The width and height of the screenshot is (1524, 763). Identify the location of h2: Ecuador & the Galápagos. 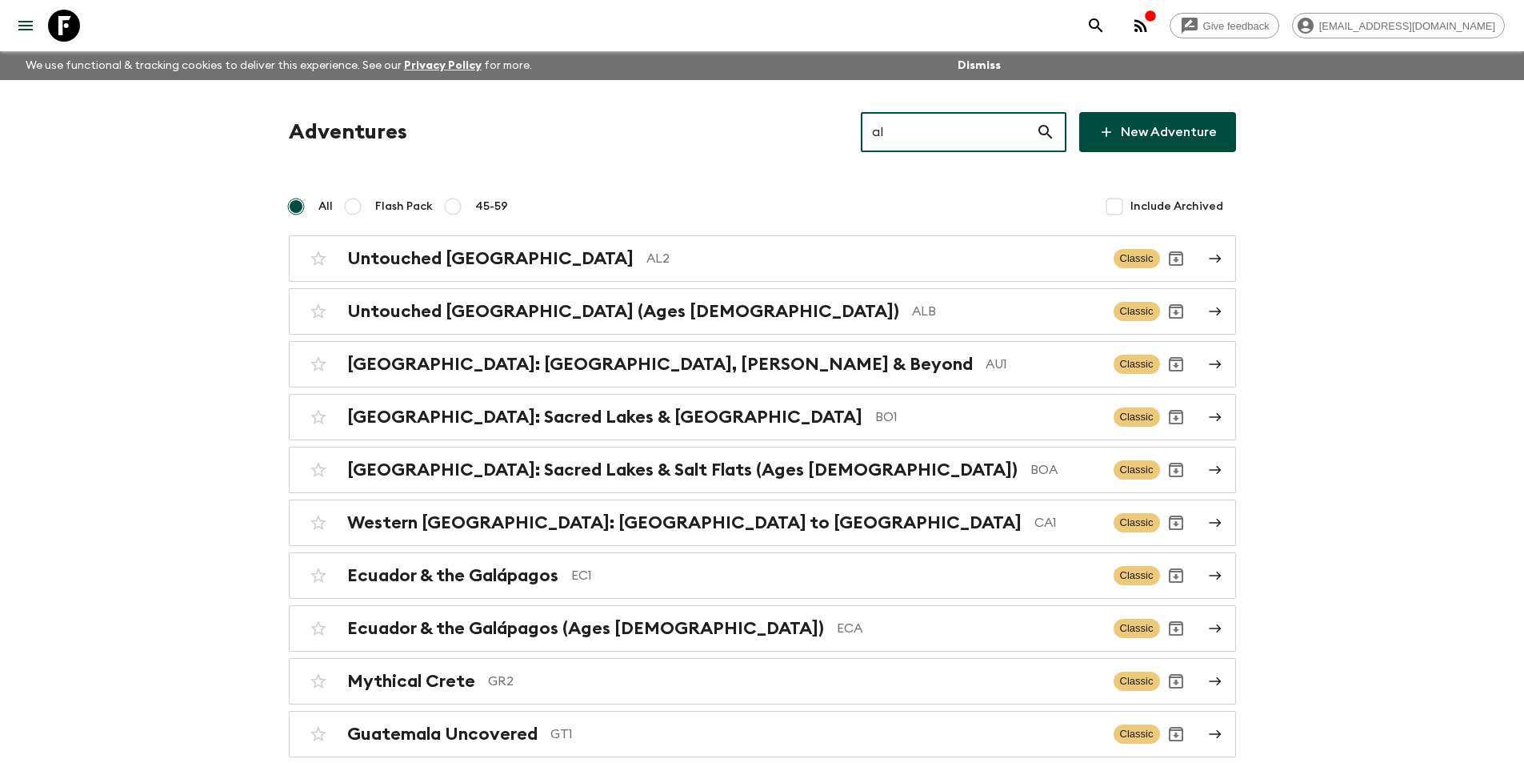
(453, 575).